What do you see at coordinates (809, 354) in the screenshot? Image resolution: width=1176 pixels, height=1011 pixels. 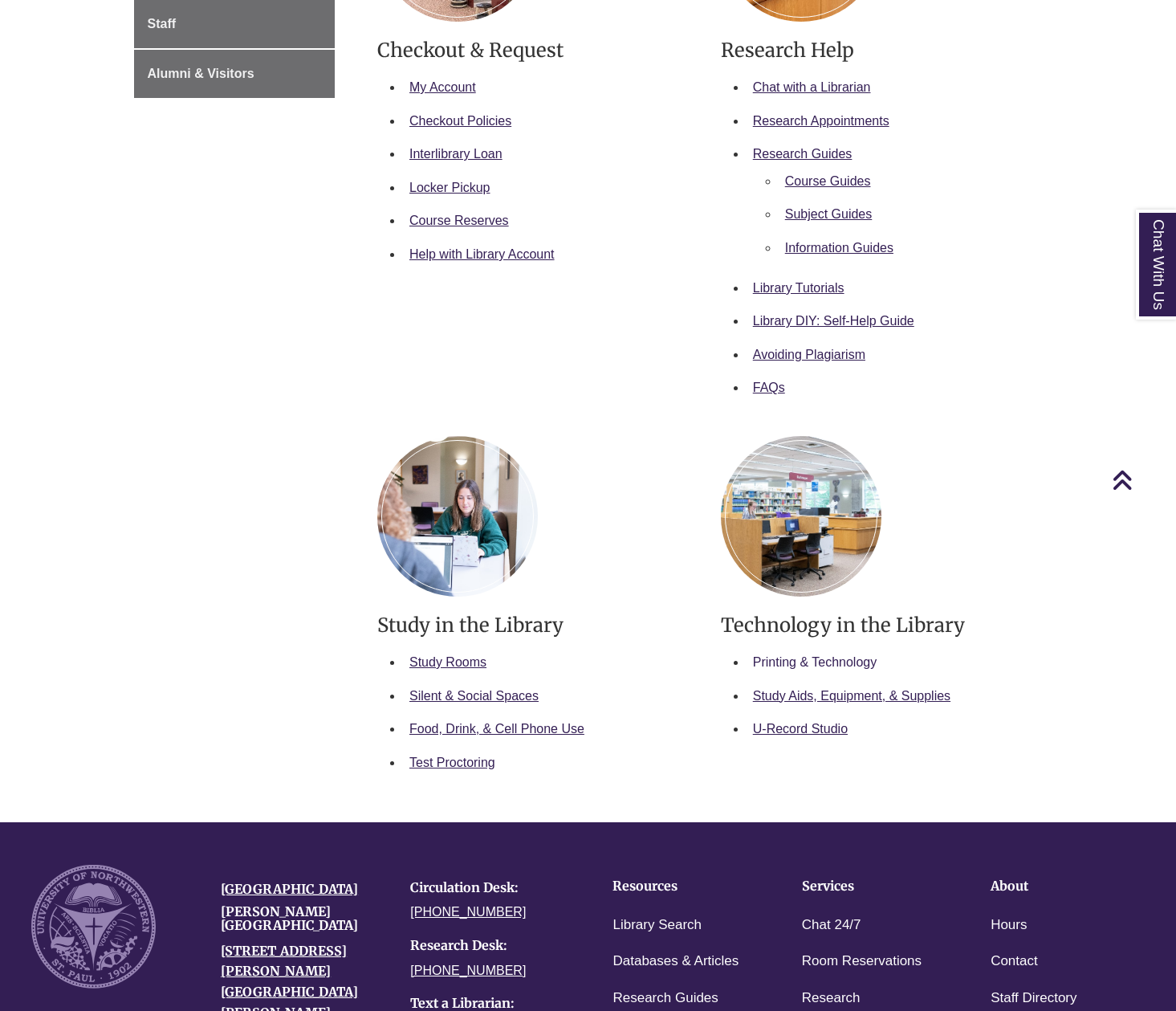 I see `a: Avoiding Plagiarism` at bounding box center [809, 354].